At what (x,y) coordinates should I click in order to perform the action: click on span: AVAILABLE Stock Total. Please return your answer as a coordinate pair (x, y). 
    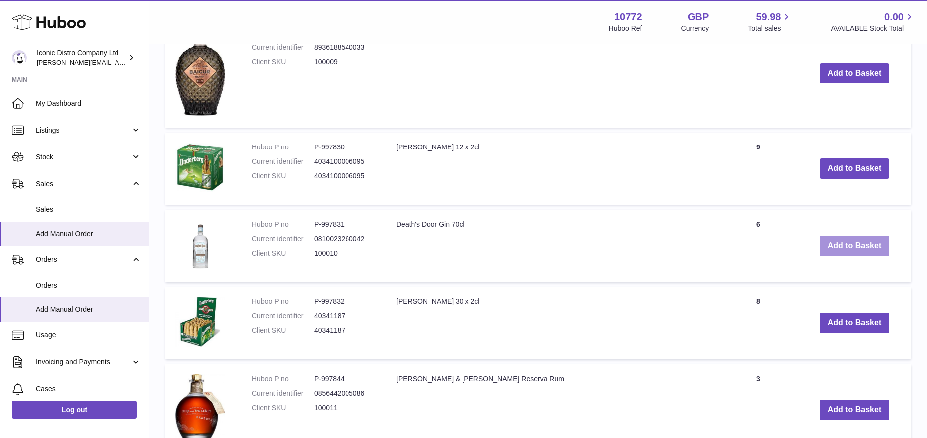
    Looking at the image, I should click on (873, 28).